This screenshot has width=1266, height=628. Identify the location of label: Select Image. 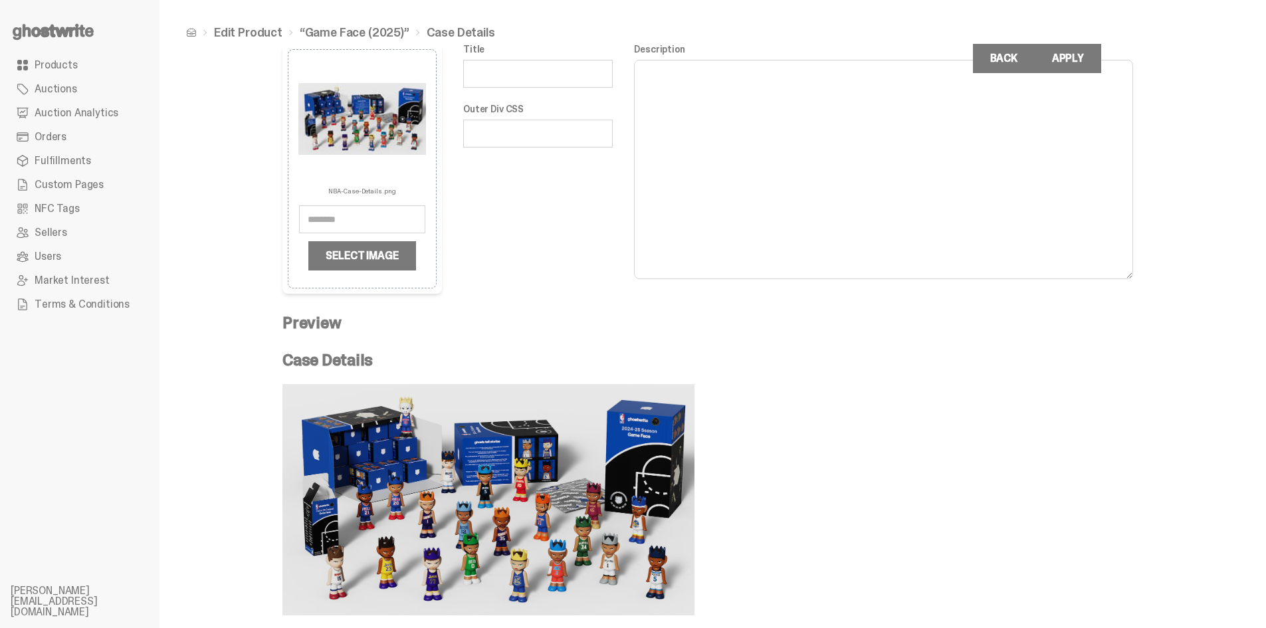
(362, 256).